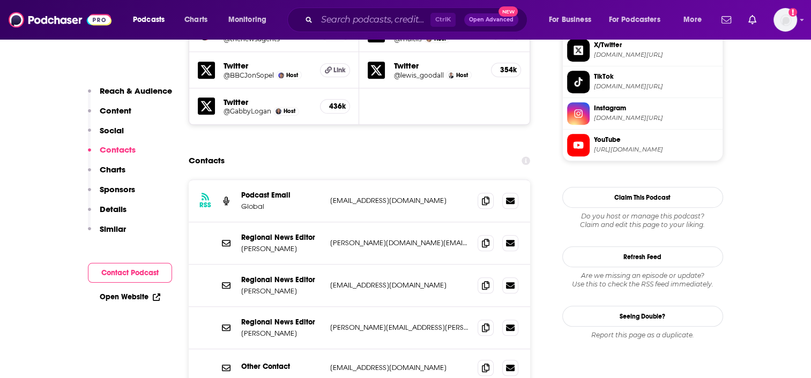 The height and width of the screenshot is (378, 811). Describe the element at coordinates (451, 75) in the screenshot. I see `img: Lewis Goodall` at that location.